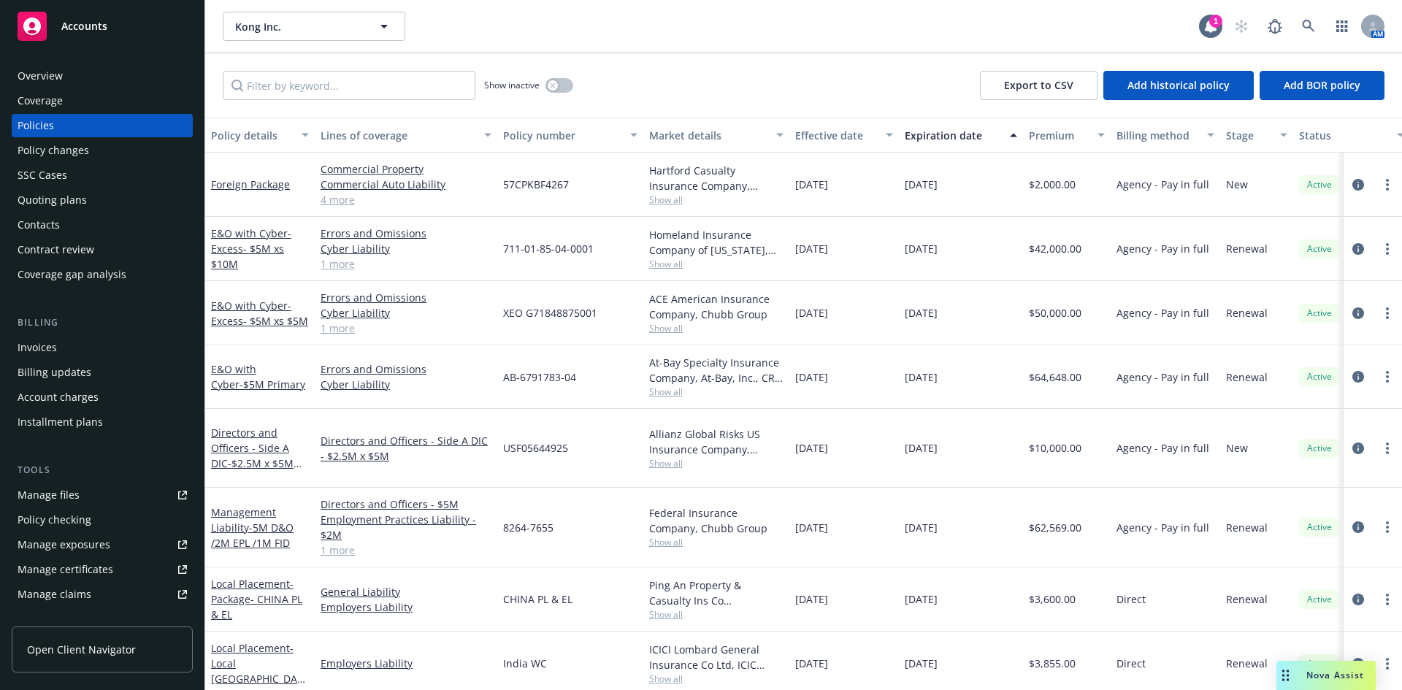 This screenshot has width=1402, height=690. I want to click on a: Employment Practices Liability - $2M, so click(406, 527).